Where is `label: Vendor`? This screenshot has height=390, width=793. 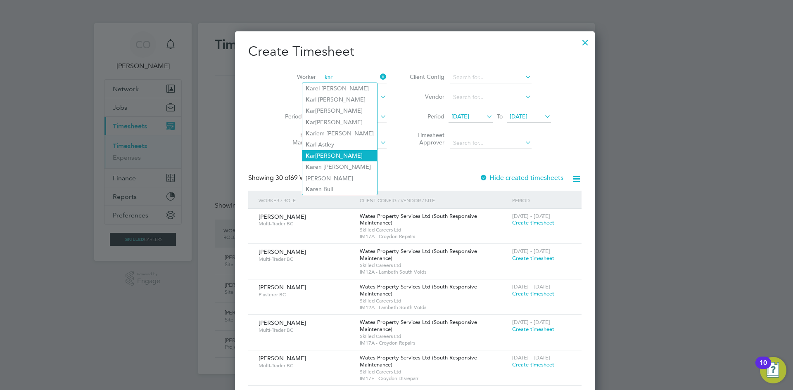
label: Vendor is located at coordinates (426, 97).